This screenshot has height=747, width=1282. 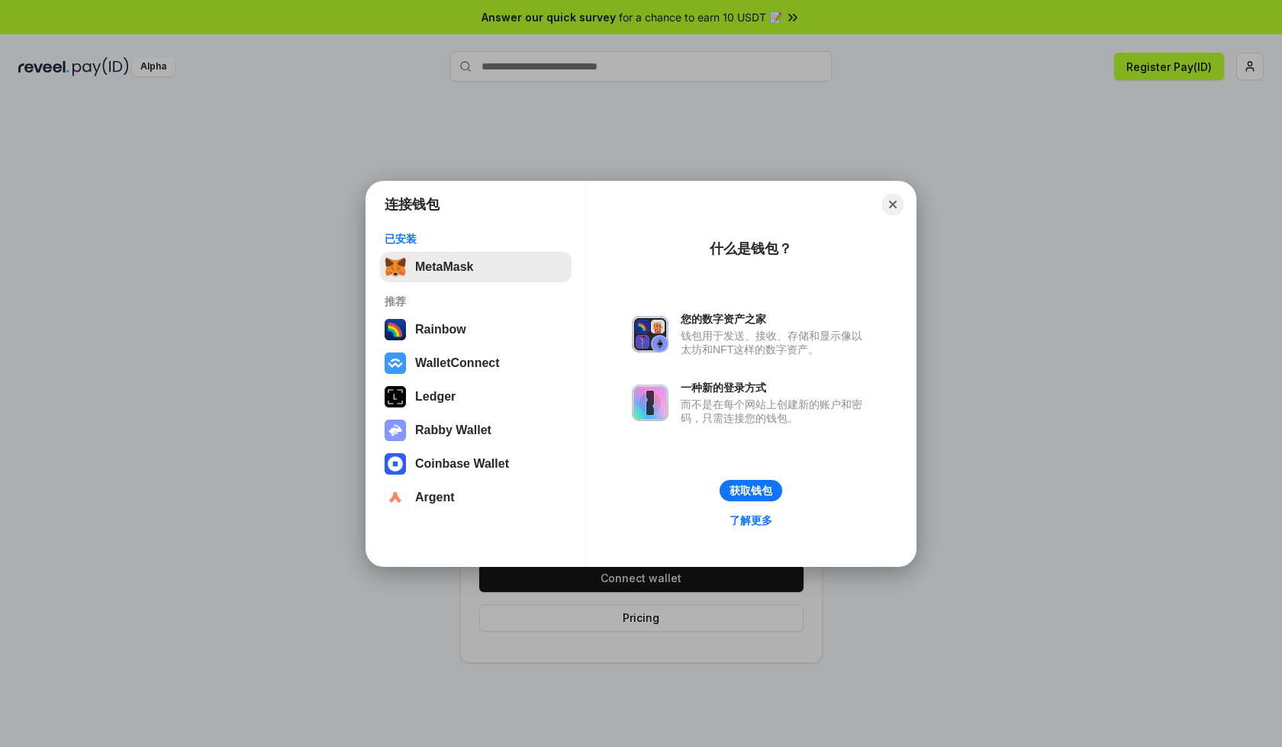 I want to click on div: 获取钱包, so click(x=751, y=491).